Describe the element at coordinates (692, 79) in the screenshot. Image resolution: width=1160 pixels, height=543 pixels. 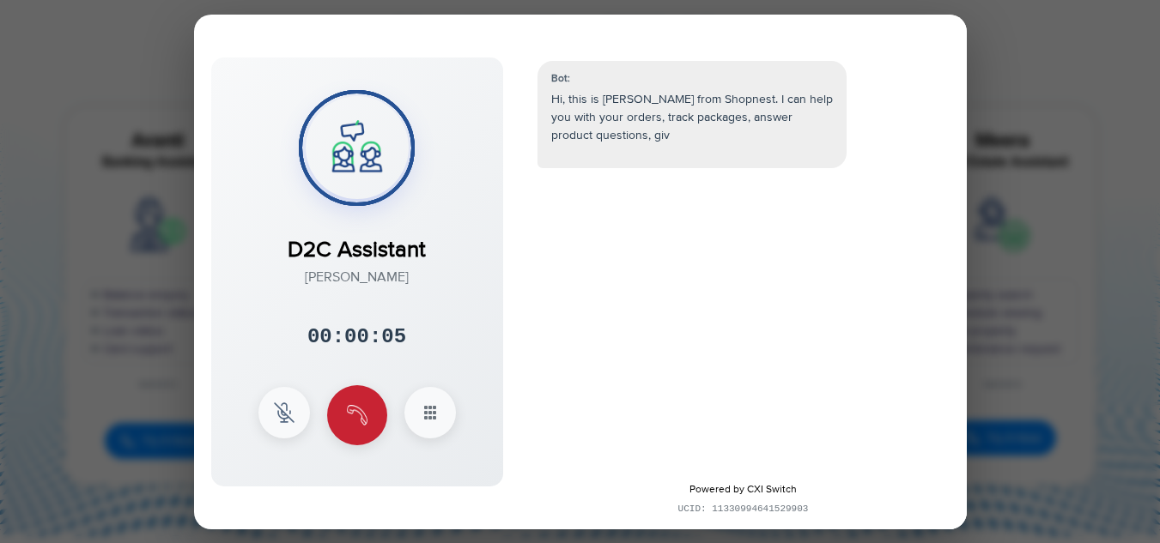
I see `div: Bot:` at that location.